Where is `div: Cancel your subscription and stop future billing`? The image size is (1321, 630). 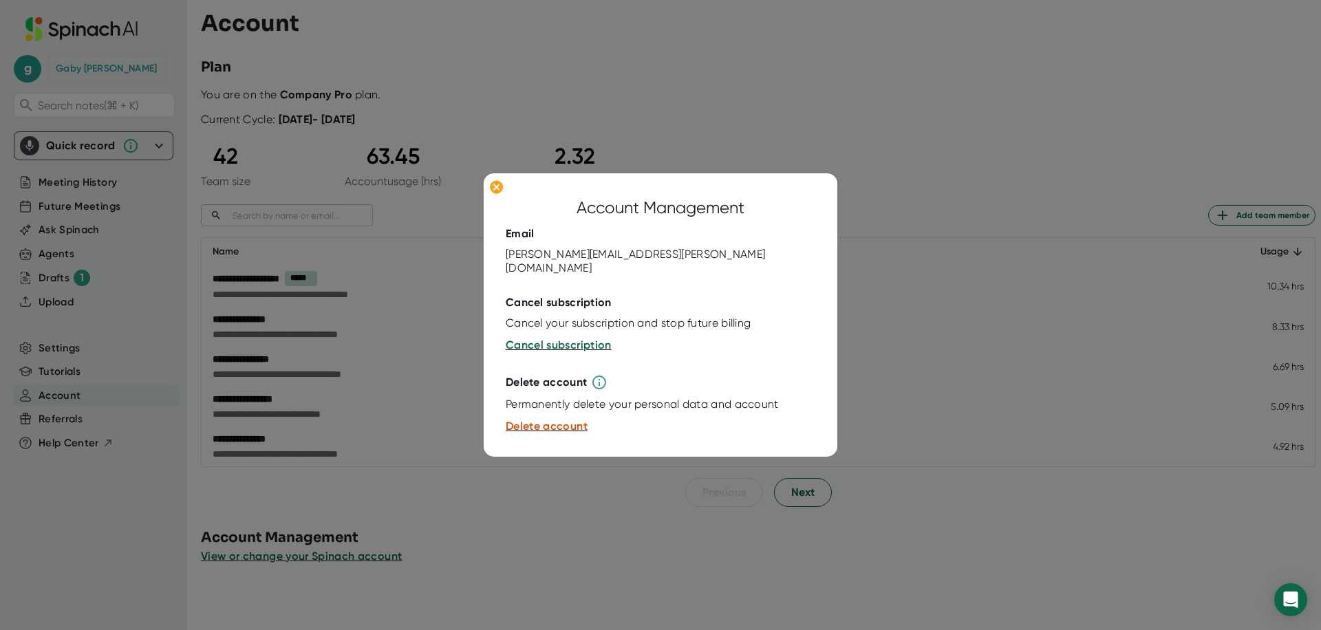
div: Cancel your subscription and stop future billing is located at coordinates (628, 323).